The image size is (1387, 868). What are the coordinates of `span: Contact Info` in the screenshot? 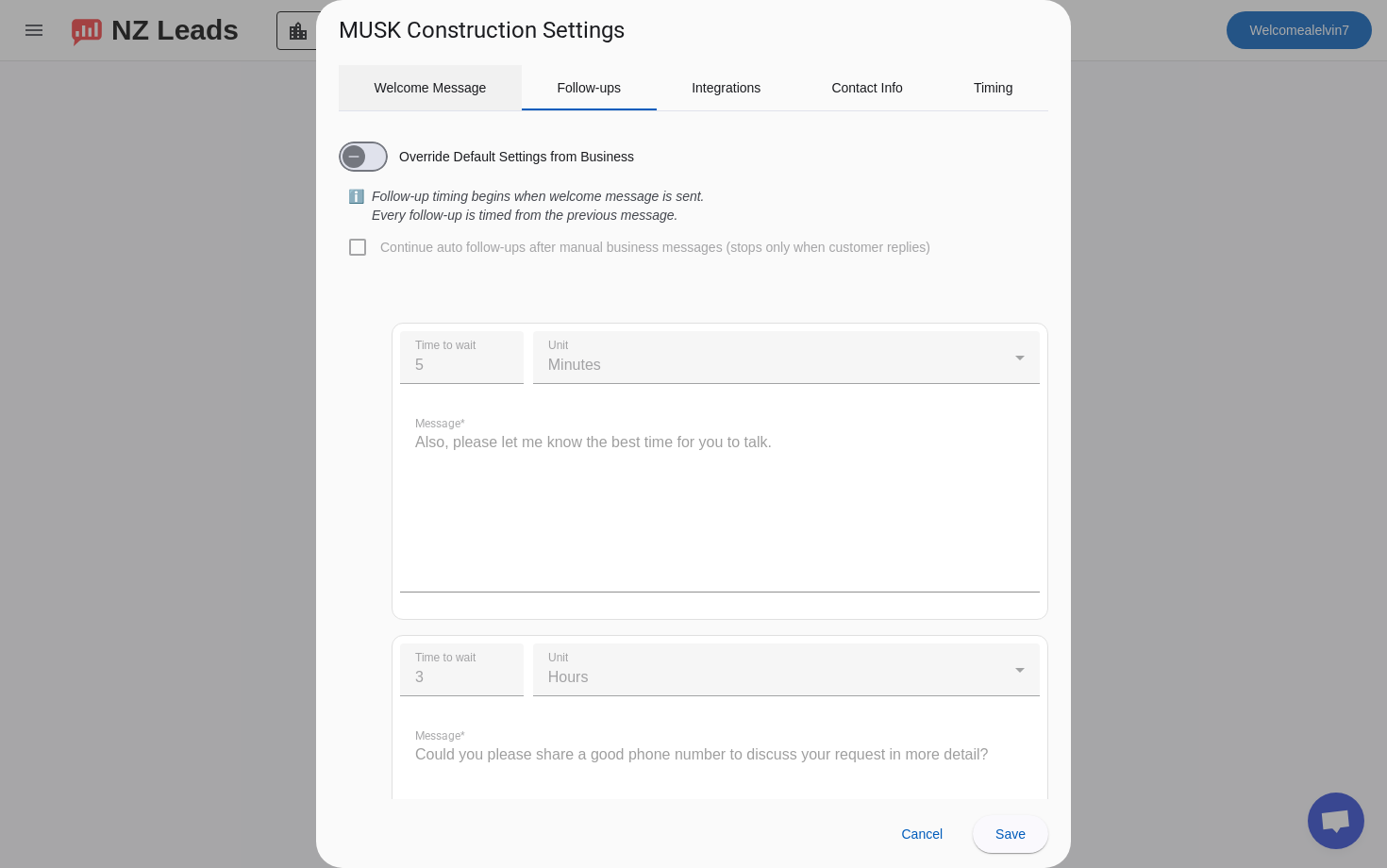 It's located at (867, 88).